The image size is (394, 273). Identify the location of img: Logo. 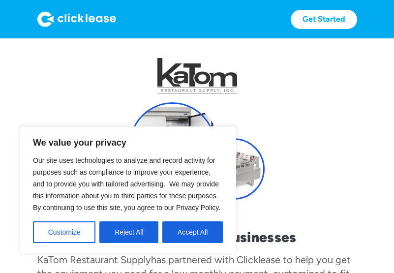
(77, 19).